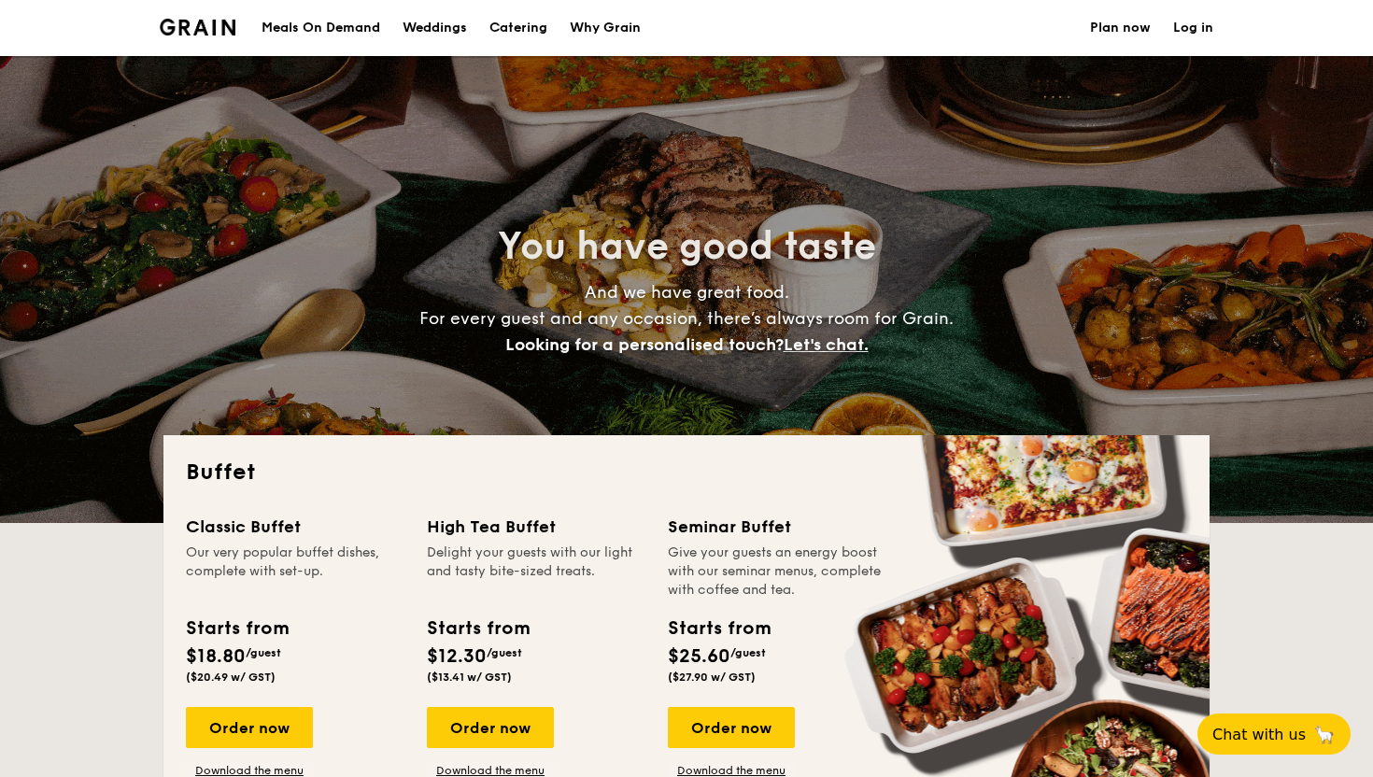  Describe the element at coordinates (644, 345) in the screenshot. I see `span: Looking for a personalised touch?` at that location.